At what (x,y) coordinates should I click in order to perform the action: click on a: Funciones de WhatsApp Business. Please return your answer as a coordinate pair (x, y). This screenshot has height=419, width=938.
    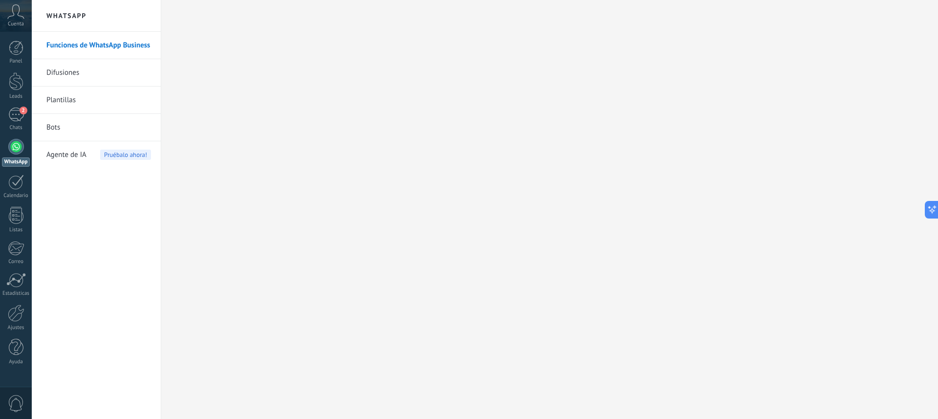
    Looking at the image, I should click on (99, 45).